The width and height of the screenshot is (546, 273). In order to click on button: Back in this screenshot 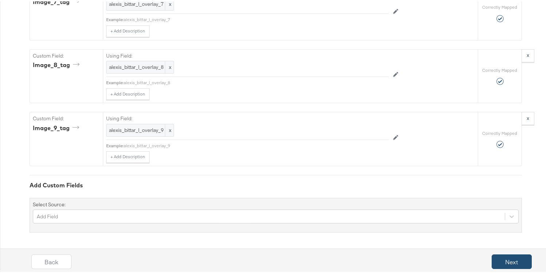, I will do `click(51, 260)`.